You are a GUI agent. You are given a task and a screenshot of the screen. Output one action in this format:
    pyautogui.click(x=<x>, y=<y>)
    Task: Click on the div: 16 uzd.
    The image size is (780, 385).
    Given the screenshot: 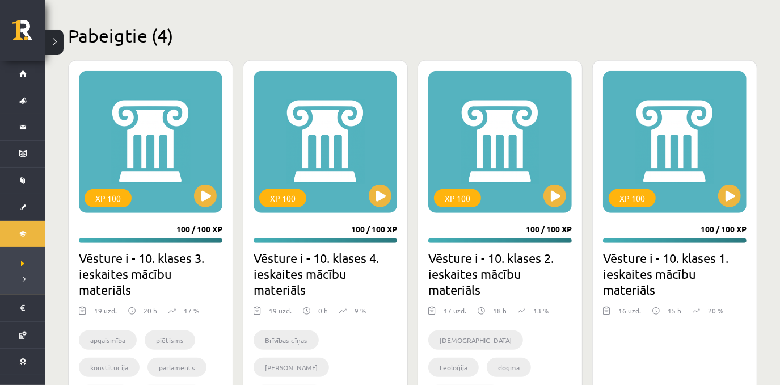 What is the action you would take?
    pyautogui.click(x=630, y=314)
    